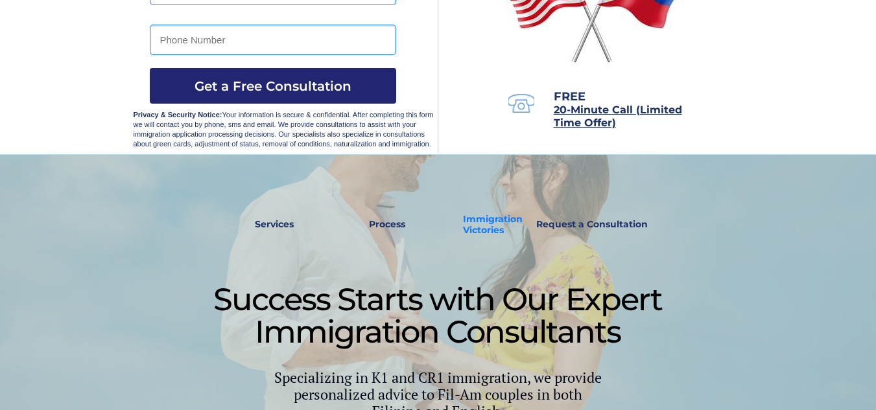 This screenshot has width=876, height=410. I want to click on span: FREE, so click(569, 97).